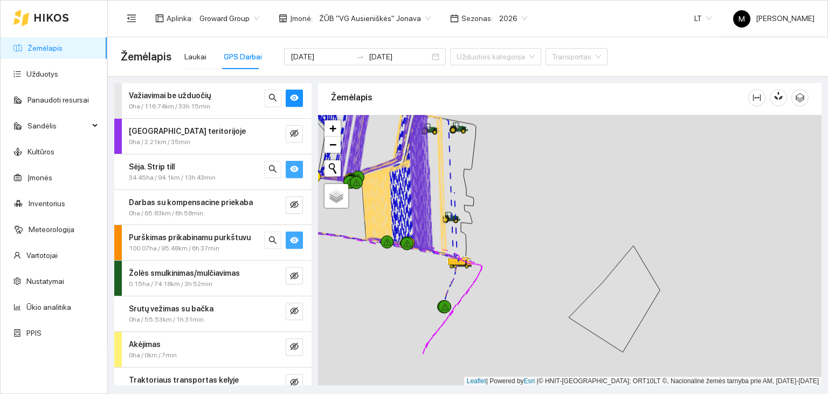  I want to click on a: Nustatymai, so click(45, 281).